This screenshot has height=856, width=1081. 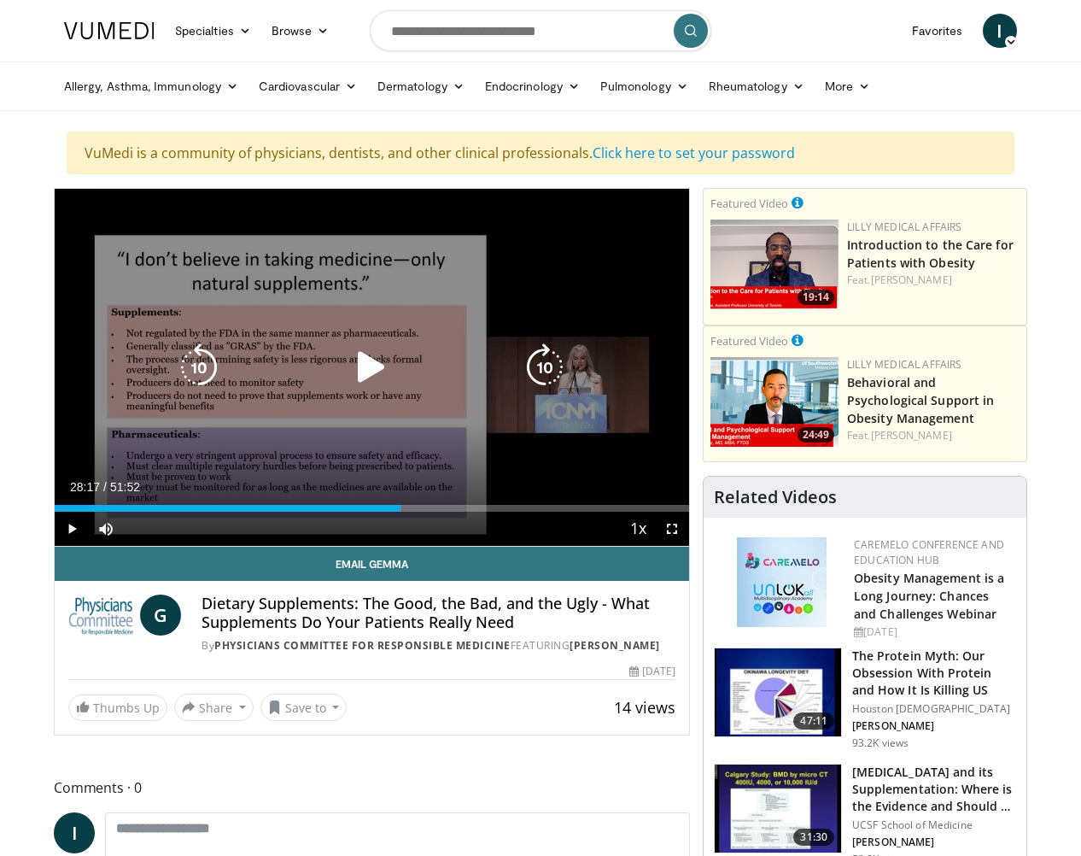 I want to click on span: 19:14, so click(x=816, y=297).